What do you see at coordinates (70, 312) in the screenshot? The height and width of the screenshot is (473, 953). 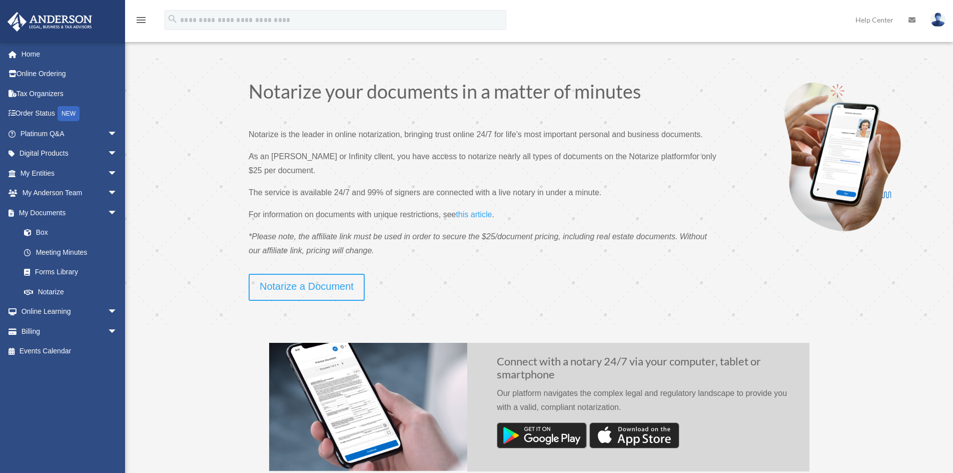 I see `a: Online Learningarrow_drop_down` at bounding box center [70, 312].